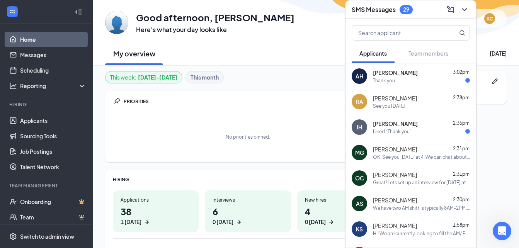 The image size is (519, 248). I want to click on a: Scheduling, so click(53, 70).